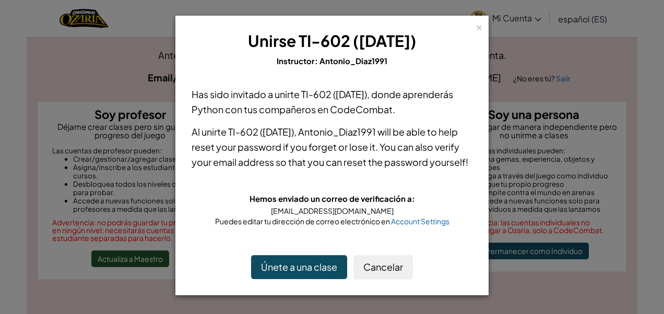 This screenshot has width=664, height=314. Describe the element at coordinates (330, 147) in the screenshot. I see `span: will be able to help reset your password if you forget or lose it. You can also verify your email...` at that location.